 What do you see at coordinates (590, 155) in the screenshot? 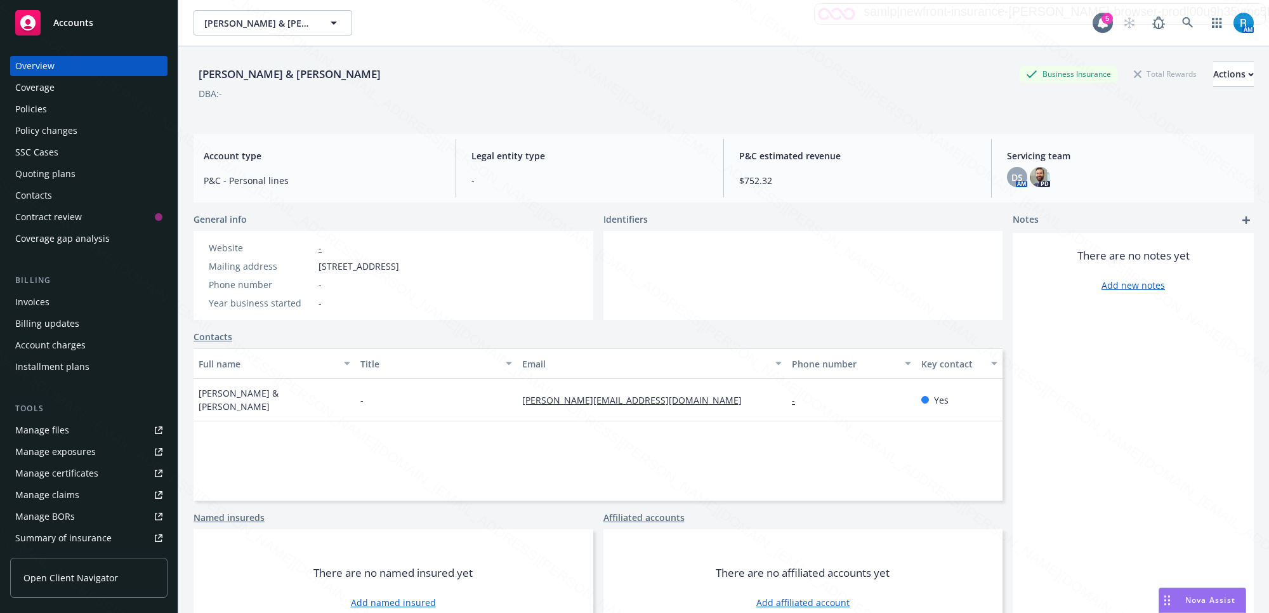
I see `span: Legal entity type` at bounding box center [590, 155].